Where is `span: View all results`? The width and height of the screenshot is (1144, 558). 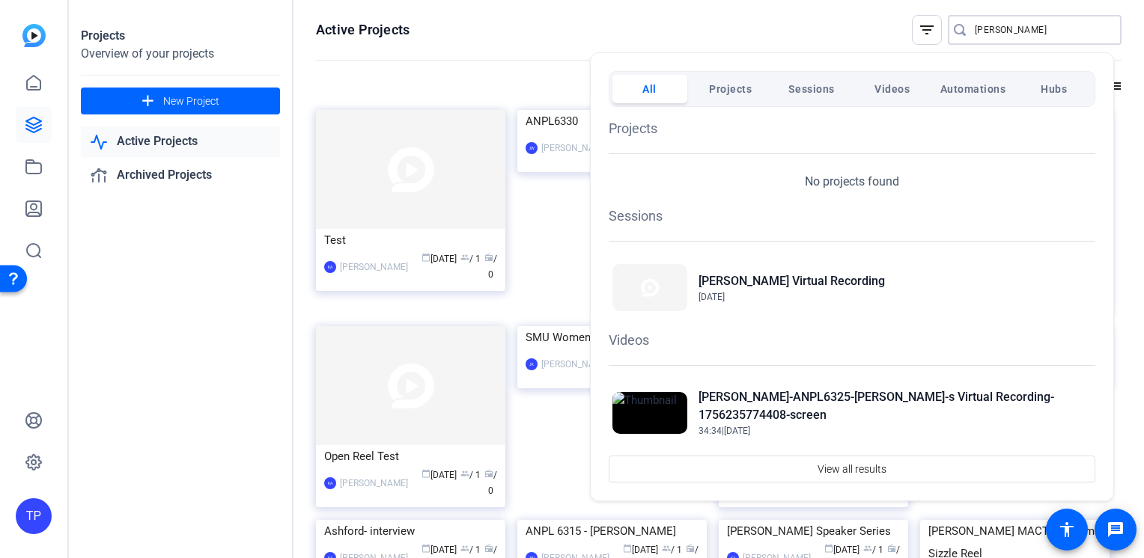
span: View all results is located at coordinates (852, 469).